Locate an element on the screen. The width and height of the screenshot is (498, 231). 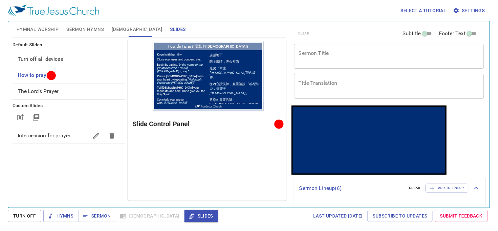
div: Intercession for prayer is located at coordinates (69, 135).